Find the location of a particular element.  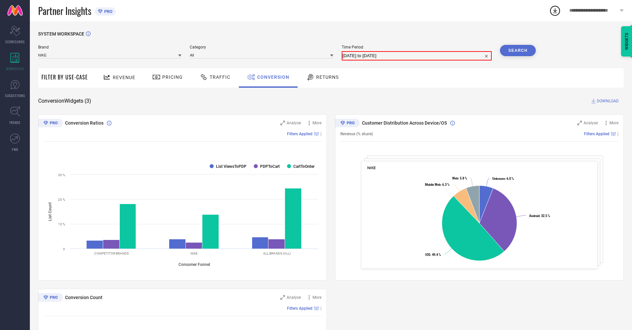

text: : 5.8 % is located at coordinates (460, 178).